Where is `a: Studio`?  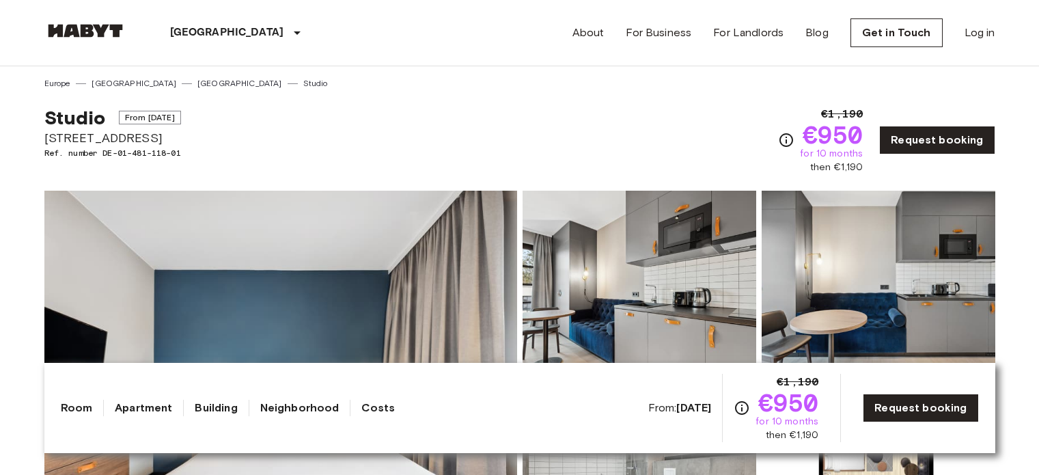 a: Studio is located at coordinates (316, 83).